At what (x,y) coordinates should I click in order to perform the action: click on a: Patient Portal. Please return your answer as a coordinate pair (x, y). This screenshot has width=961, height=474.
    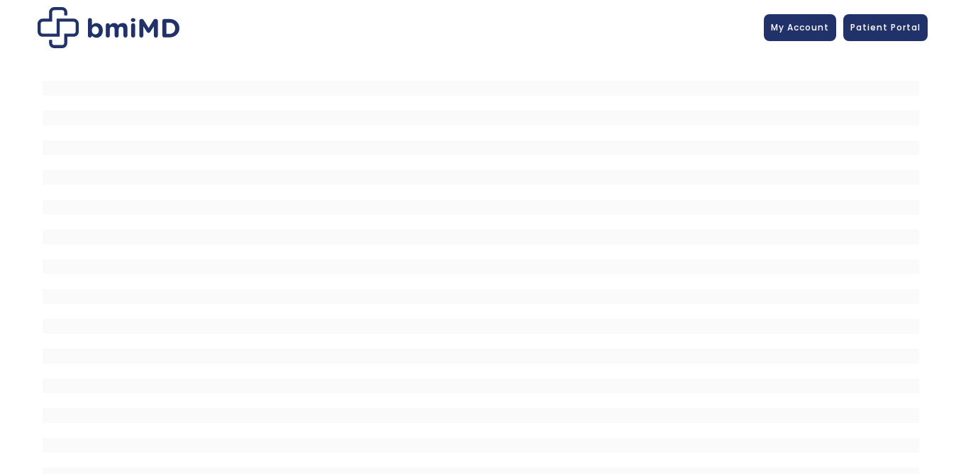
    Looking at the image, I should click on (885, 28).